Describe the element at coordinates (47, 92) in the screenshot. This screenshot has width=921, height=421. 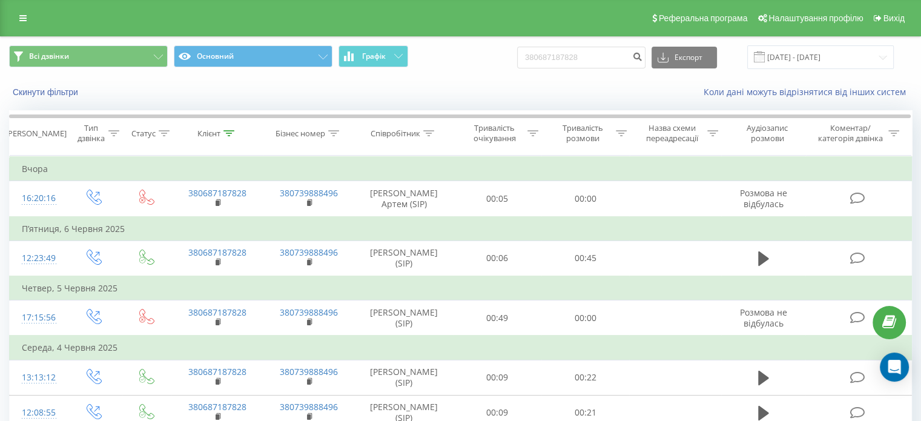
I see `button: Скинути фільтри` at that location.